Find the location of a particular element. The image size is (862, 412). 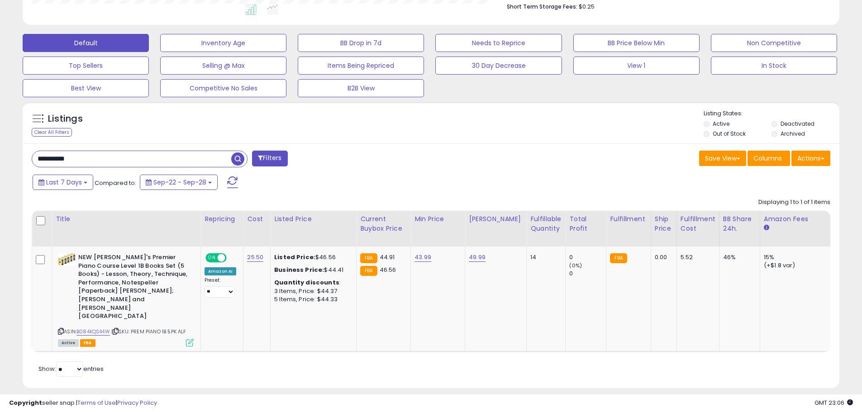

button: Columns is located at coordinates (769, 158).